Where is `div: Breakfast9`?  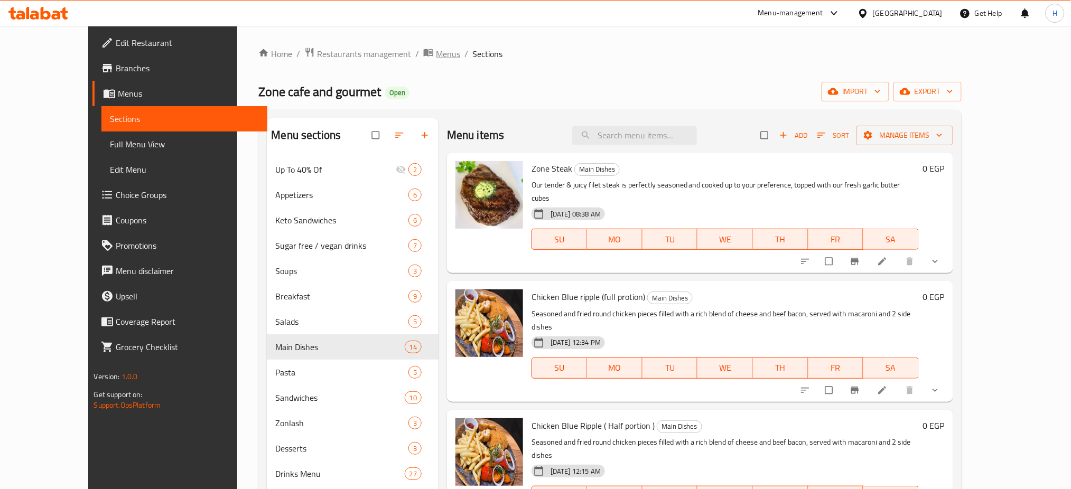
div: Breakfast9 is located at coordinates (352, 296).